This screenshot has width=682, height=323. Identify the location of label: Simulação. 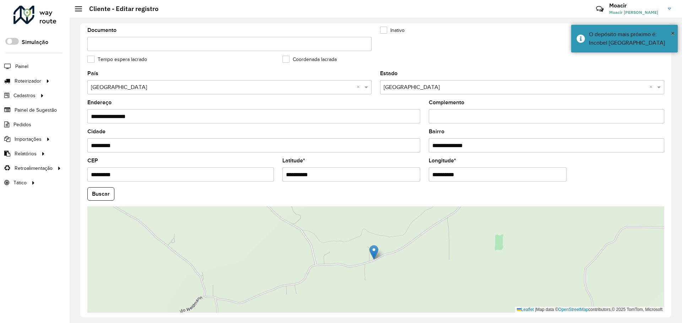
(35, 42).